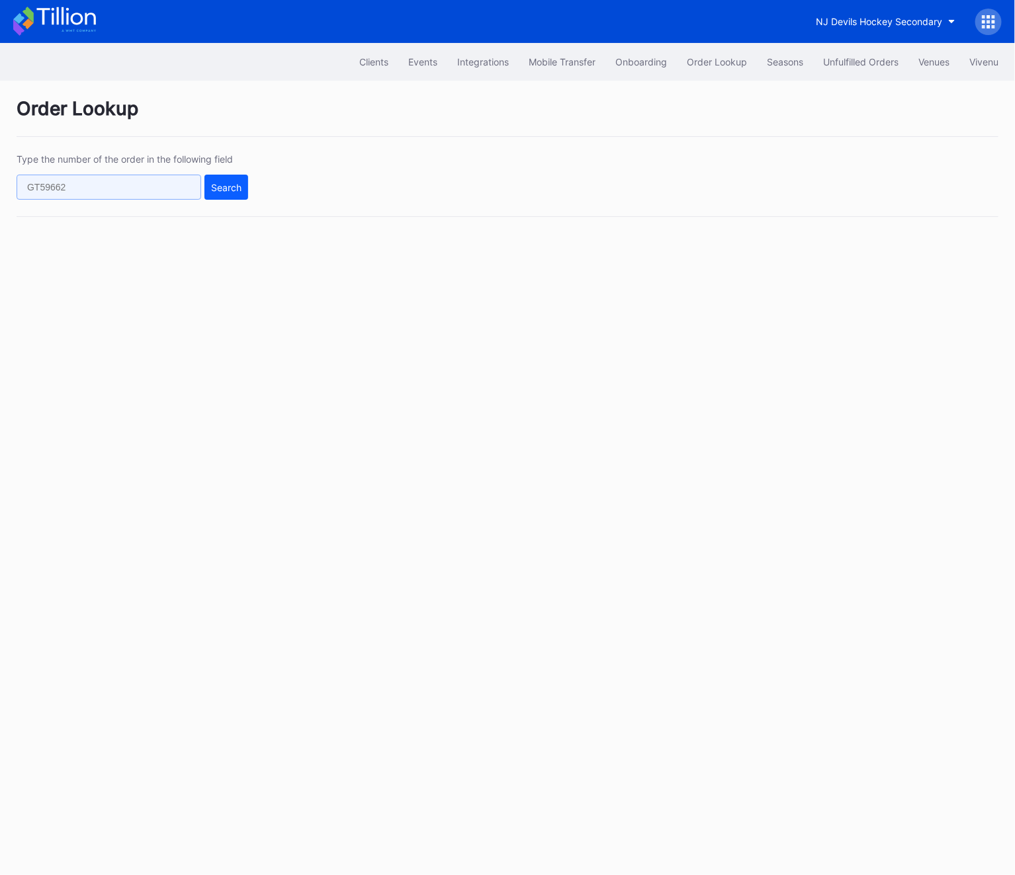 The width and height of the screenshot is (1015, 875). Describe the element at coordinates (984, 62) in the screenshot. I see `div: Vivenu` at that location.